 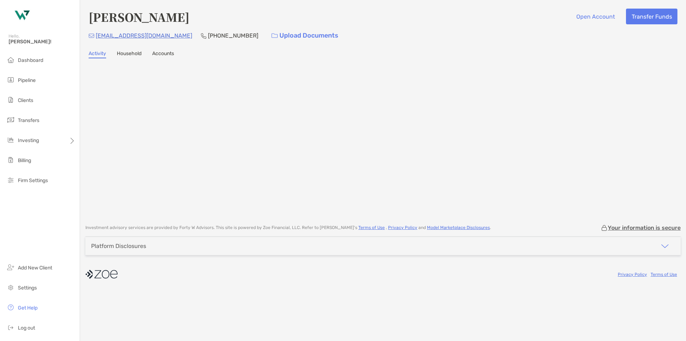 What do you see at coordinates (27, 80) in the screenshot?
I see `span: Pipeline` at bounding box center [27, 80].